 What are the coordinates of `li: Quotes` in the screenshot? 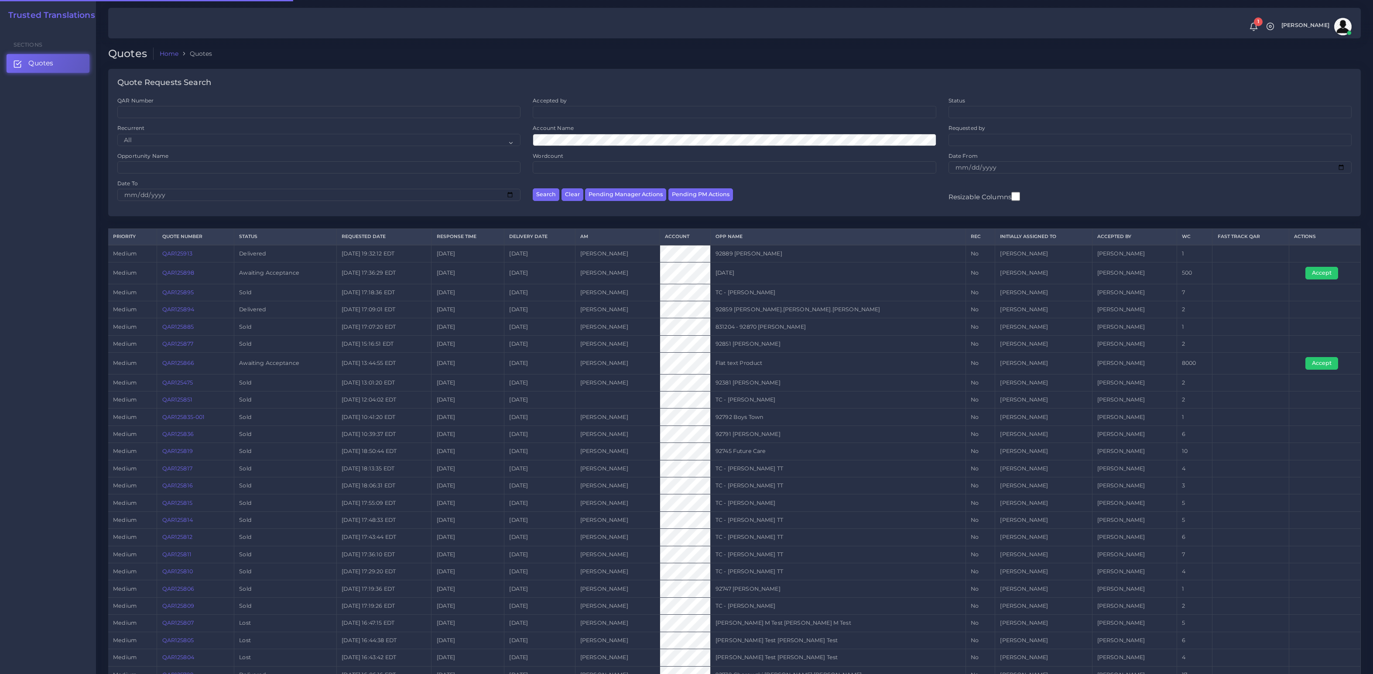 It's located at (195, 54).